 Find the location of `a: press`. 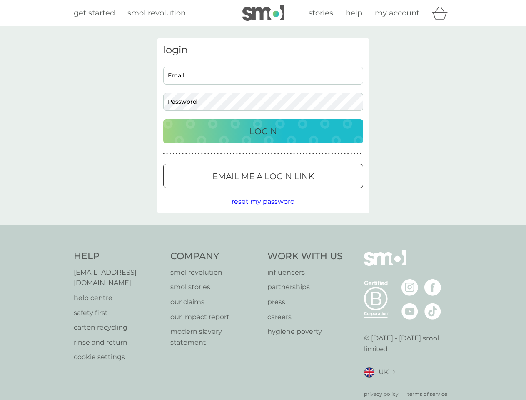

a: press is located at coordinates (305, 302).